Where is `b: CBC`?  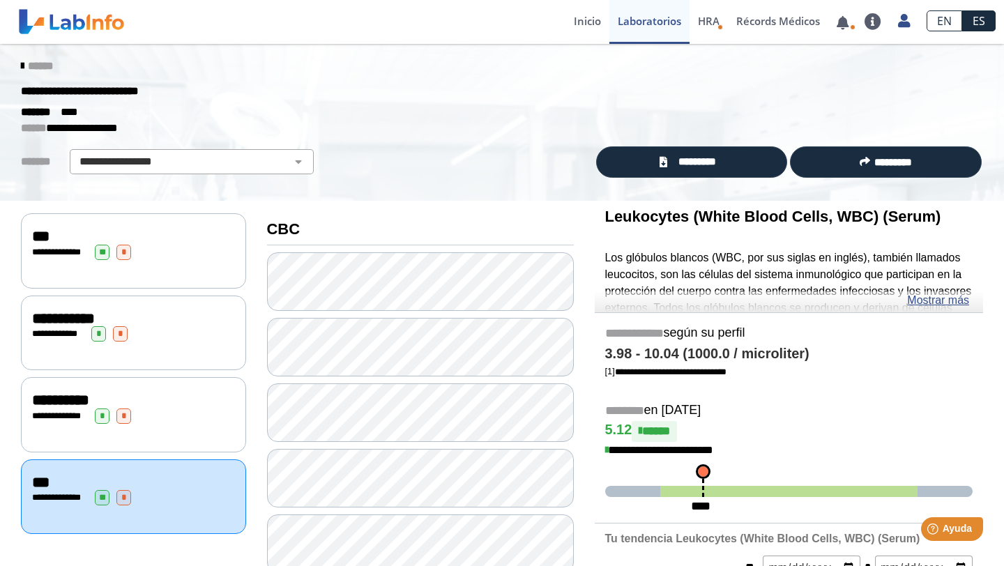
b: CBC is located at coordinates (284, 229).